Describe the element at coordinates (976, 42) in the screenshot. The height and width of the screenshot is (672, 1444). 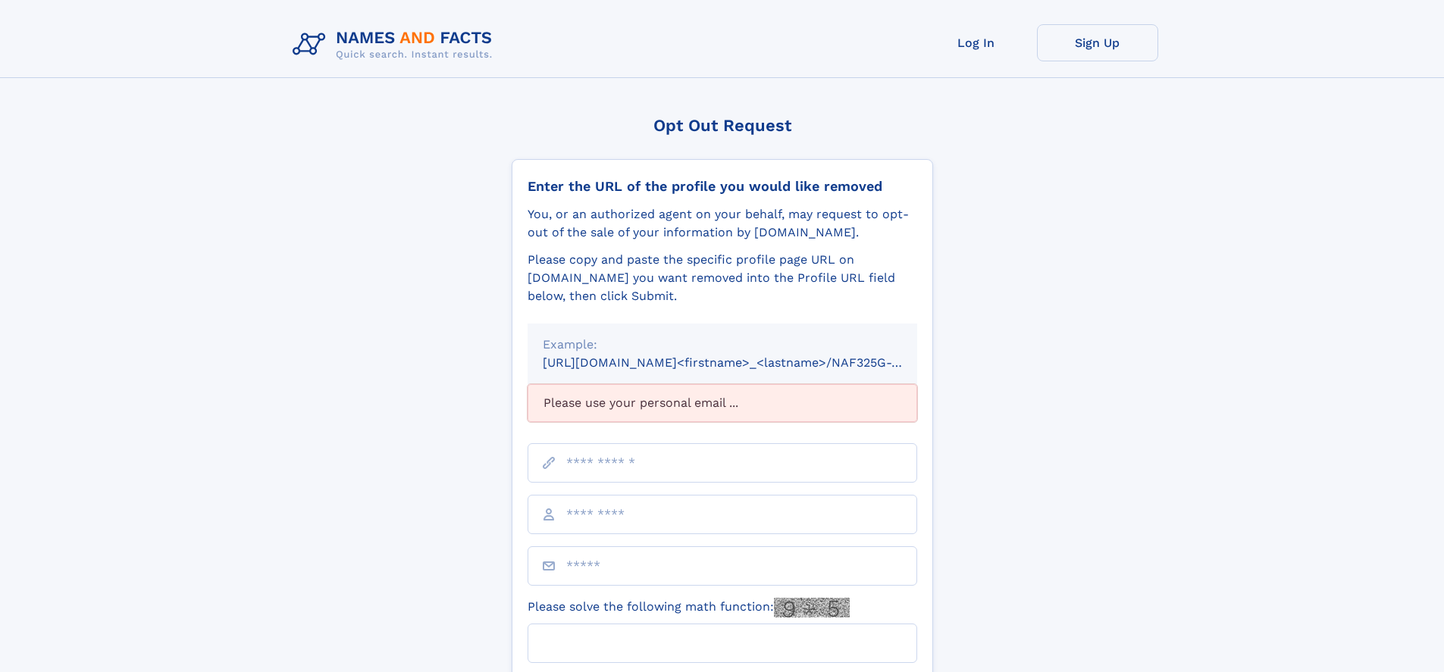
I see `a: Log In` at that location.